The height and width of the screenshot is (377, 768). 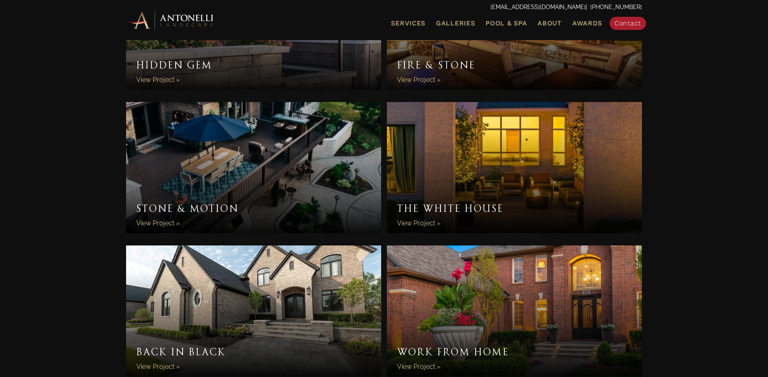 What do you see at coordinates (628, 23) in the screenshot?
I see `a: Contact` at bounding box center [628, 23].